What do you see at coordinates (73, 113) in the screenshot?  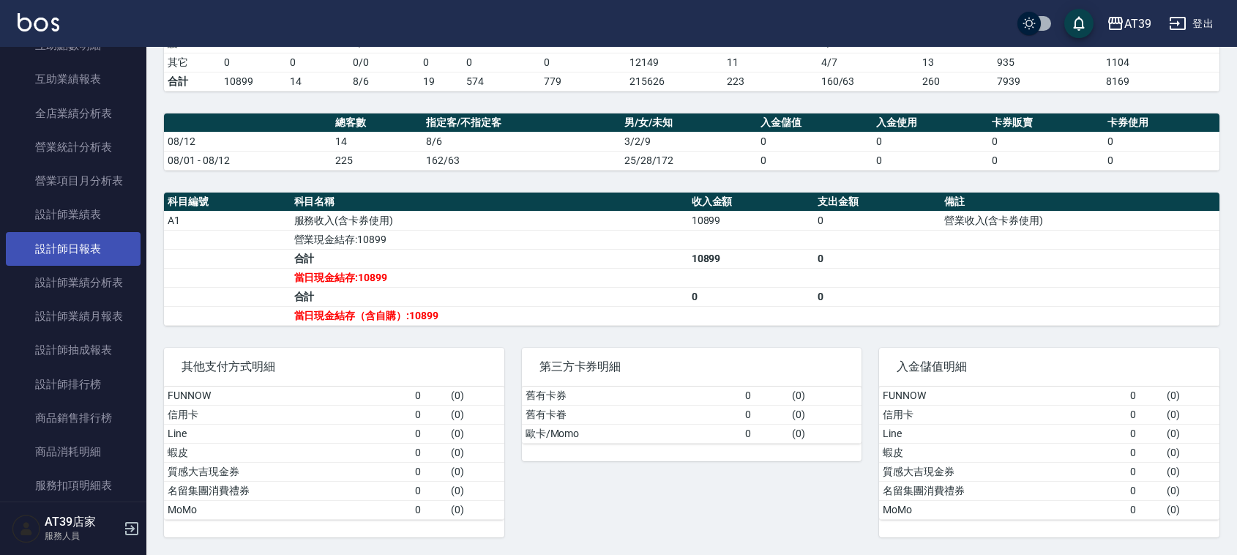 I see `a: 全店業績分析表` at bounding box center [73, 113].